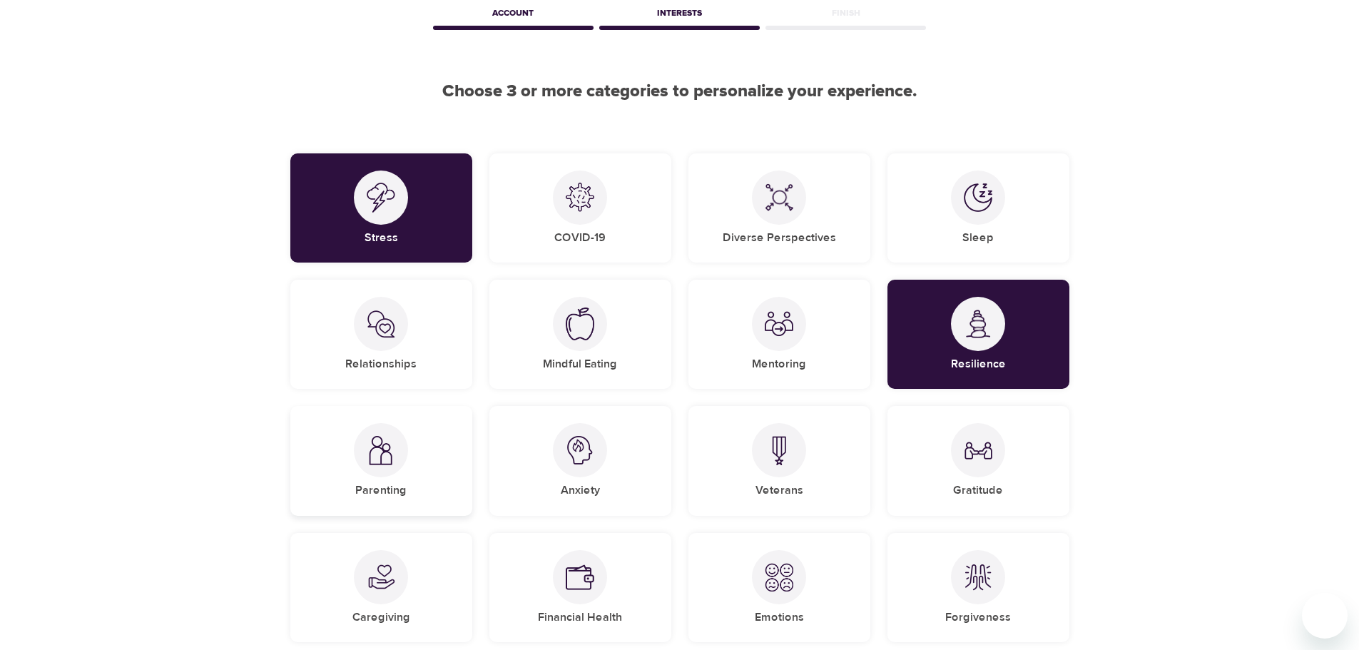 This screenshot has height=650, width=1359. Describe the element at coordinates (779, 238) in the screenshot. I see `h5: Diverse Perspectives` at that location.